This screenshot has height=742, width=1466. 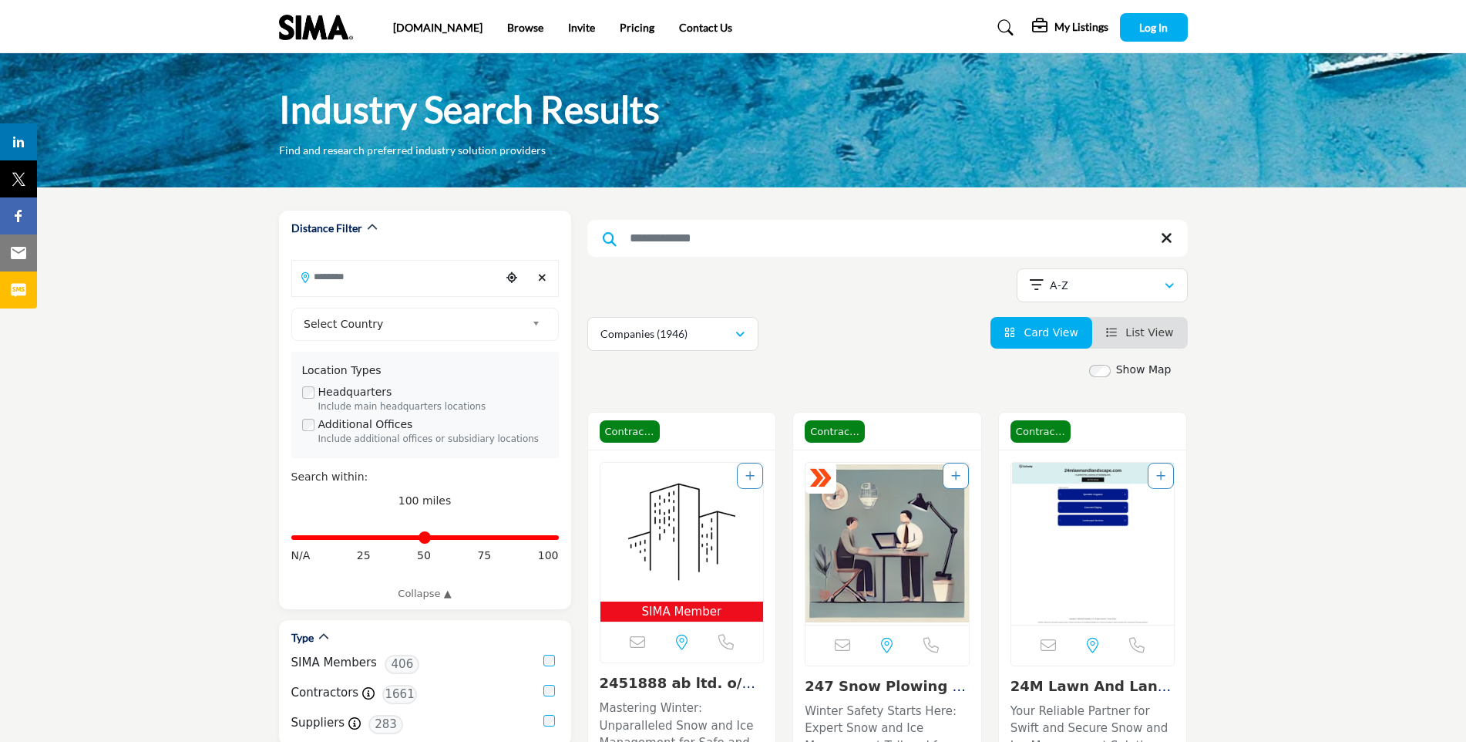 I want to click on a: 24M Lawn And Landsca..., so click(x=1091, y=694).